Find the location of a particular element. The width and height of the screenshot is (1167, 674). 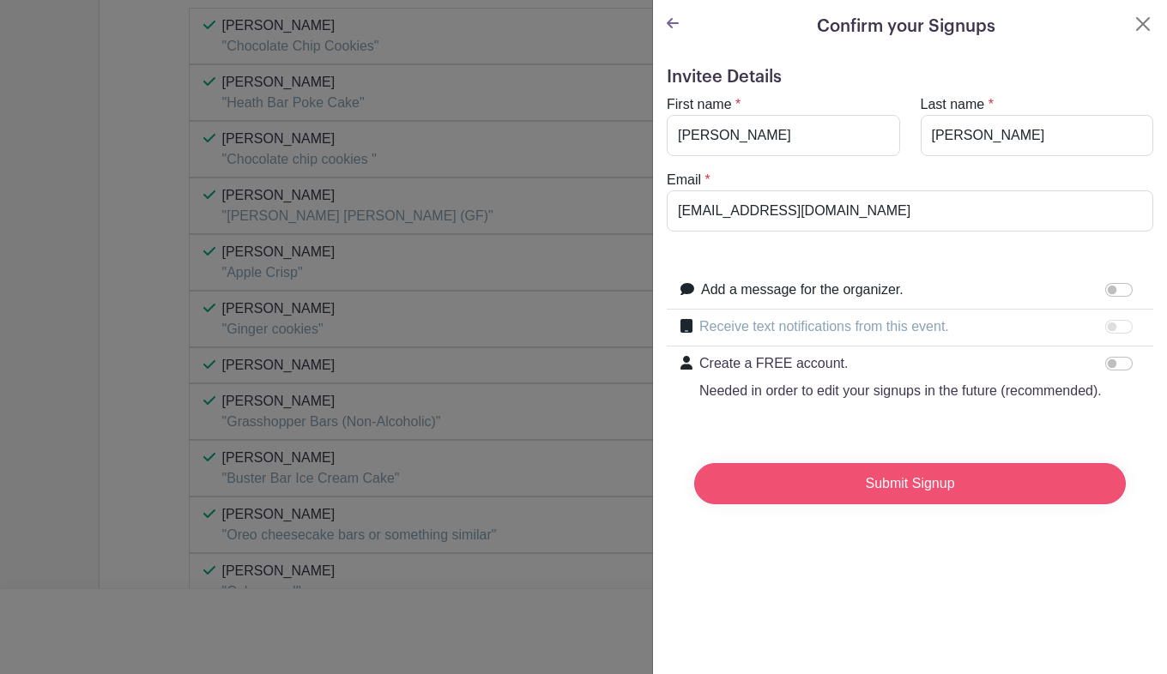

button: Close is located at coordinates (1143, 24).